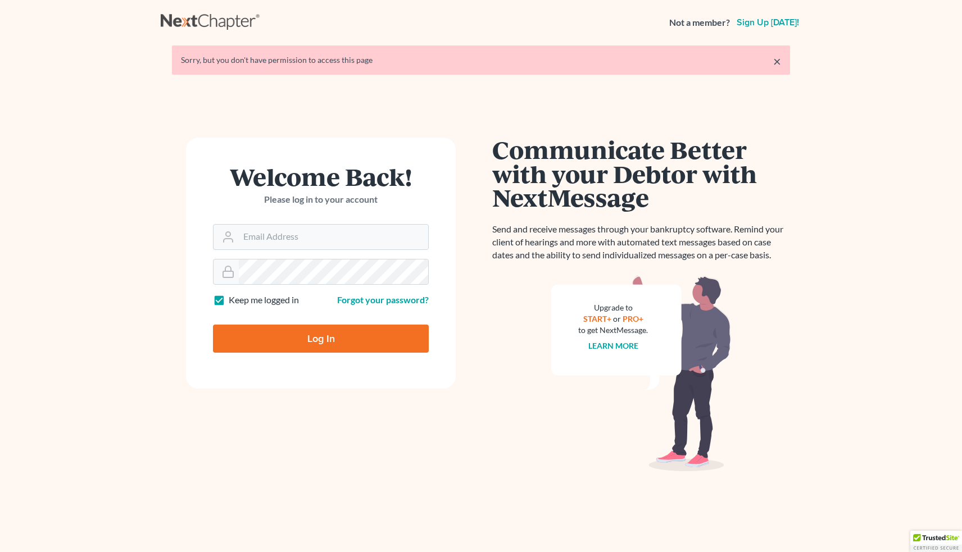 The width and height of the screenshot is (962, 552). Describe the element at coordinates (264, 300) in the screenshot. I see `label: Keep me logged in` at that location.